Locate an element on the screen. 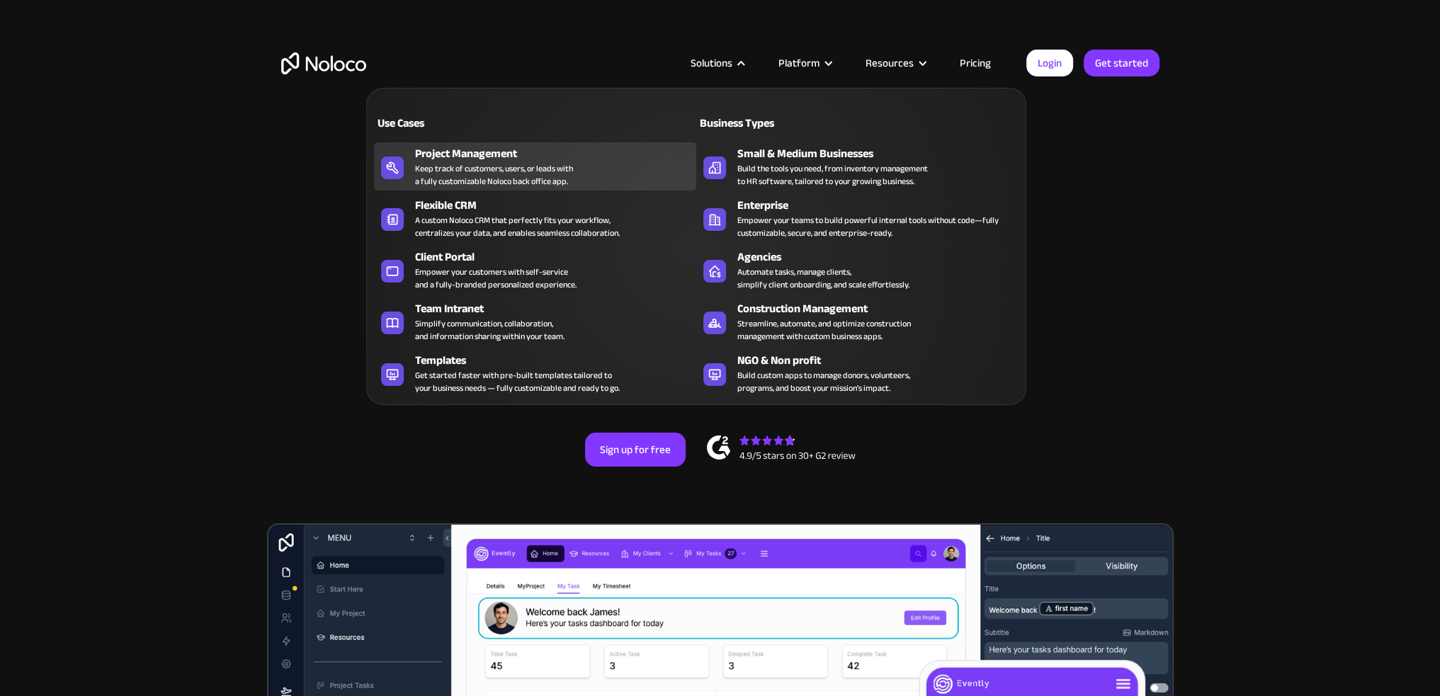  div: Client Portal is located at coordinates (559, 257).